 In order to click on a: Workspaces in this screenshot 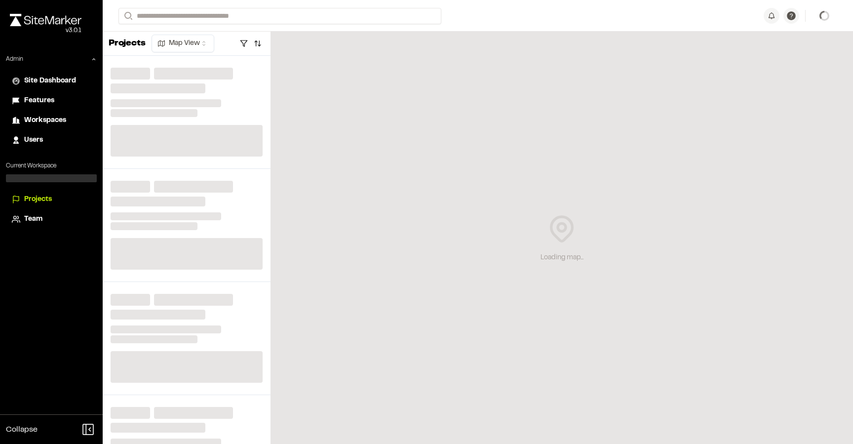, I will do `click(51, 120)`.